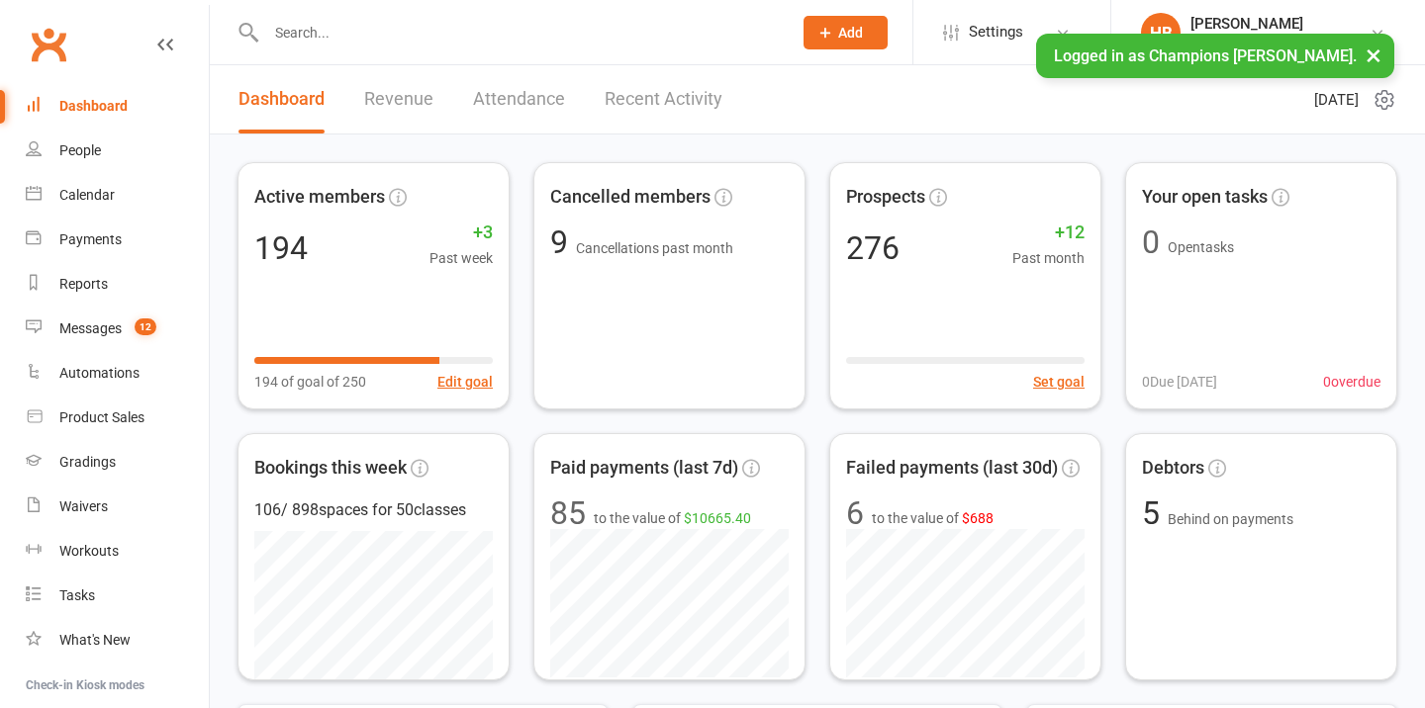 This screenshot has height=708, width=1425. What do you see at coordinates (1155, 513) in the screenshot?
I see `span: 5` at bounding box center [1155, 513].